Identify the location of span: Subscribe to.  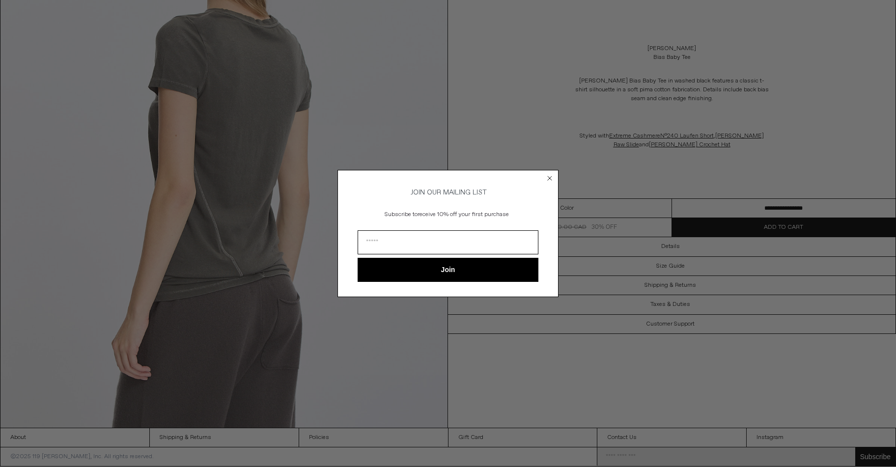
(401, 215).